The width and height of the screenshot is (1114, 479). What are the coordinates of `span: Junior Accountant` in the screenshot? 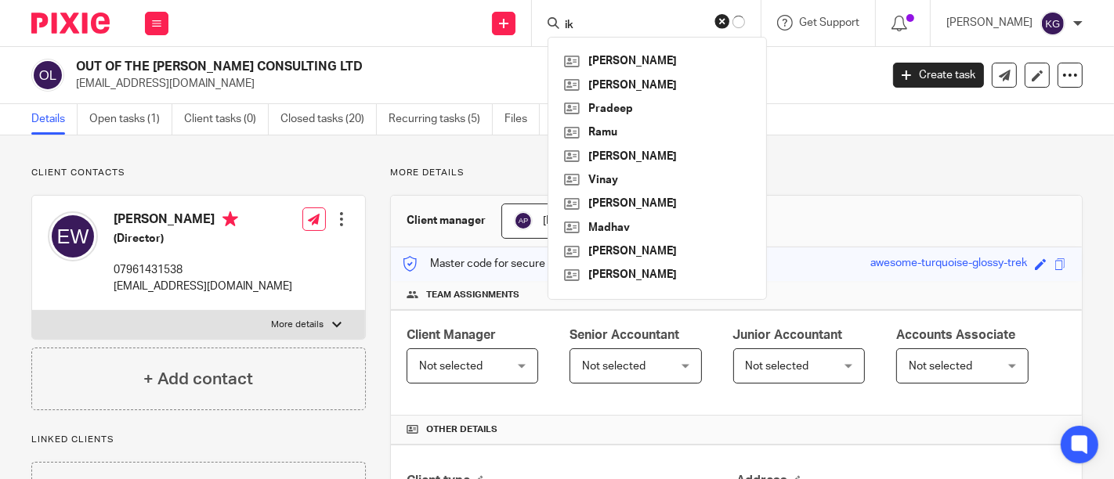 It's located at (788, 335).